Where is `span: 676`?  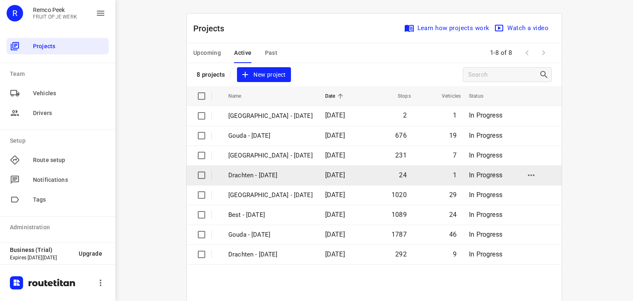 span: 676 is located at coordinates (401, 135).